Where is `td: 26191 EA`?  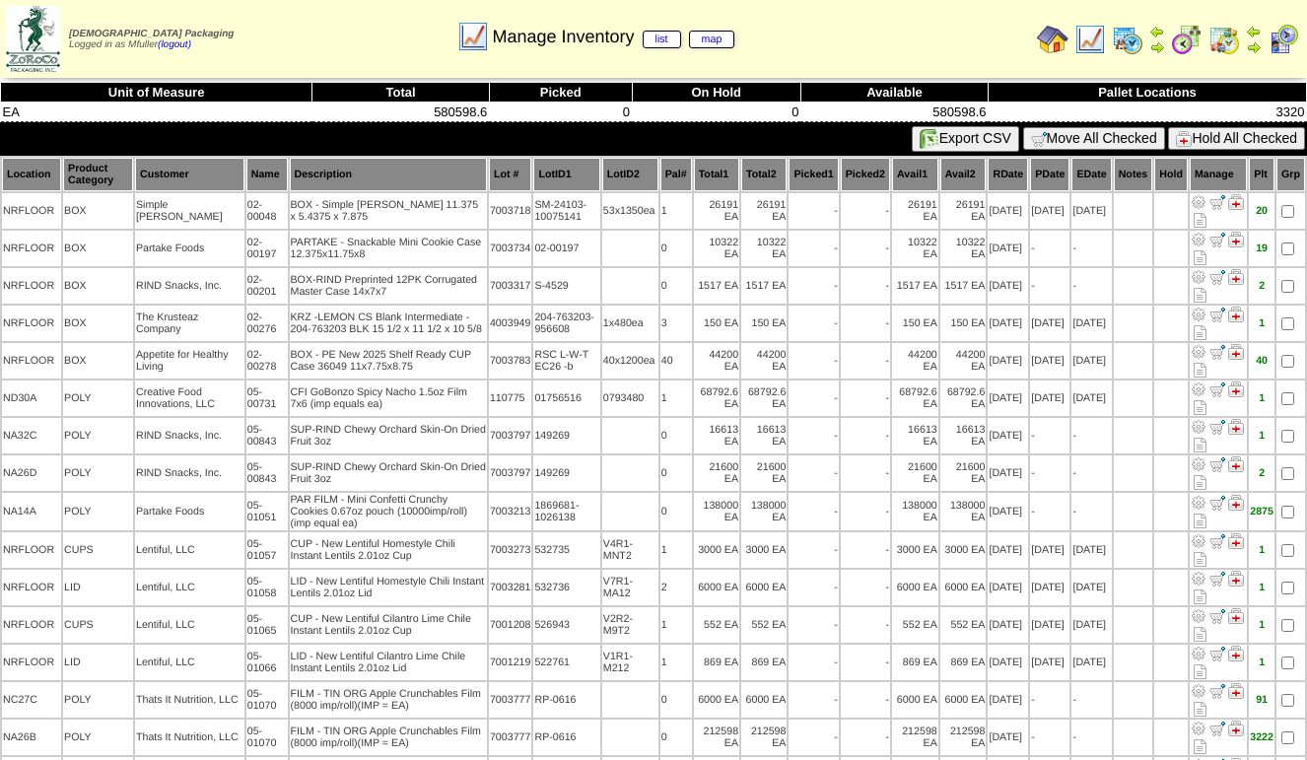 td: 26191 EA is located at coordinates (963, 211).